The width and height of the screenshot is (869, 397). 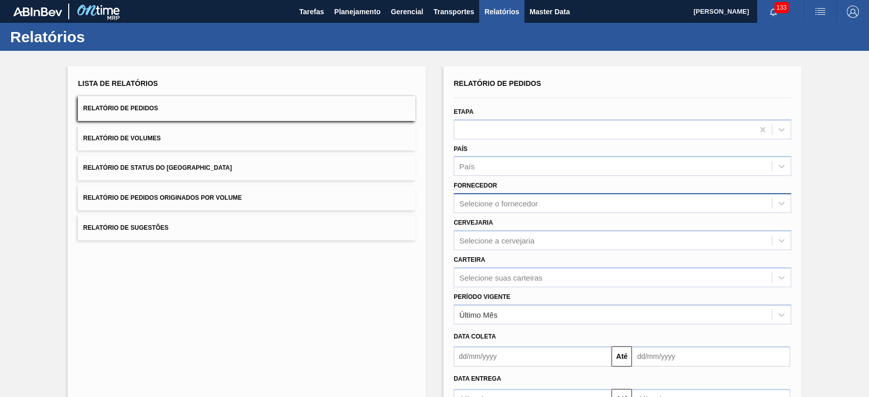 What do you see at coordinates (474, 337) in the screenshot?
I see `span: Data coleta` at bounding box center [474, 337].